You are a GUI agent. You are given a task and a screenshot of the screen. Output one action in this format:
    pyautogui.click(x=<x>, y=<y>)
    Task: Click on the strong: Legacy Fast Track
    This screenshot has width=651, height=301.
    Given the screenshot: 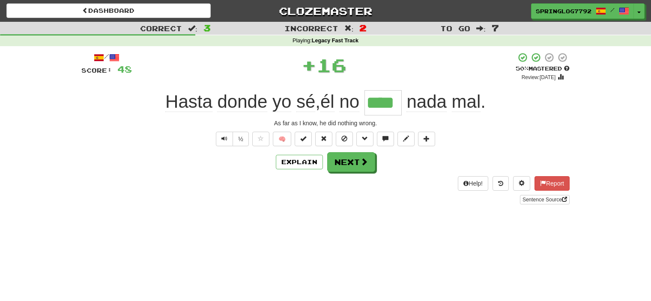 What is the action you would take?
    pyautogui.click(x=335, y=41)
    